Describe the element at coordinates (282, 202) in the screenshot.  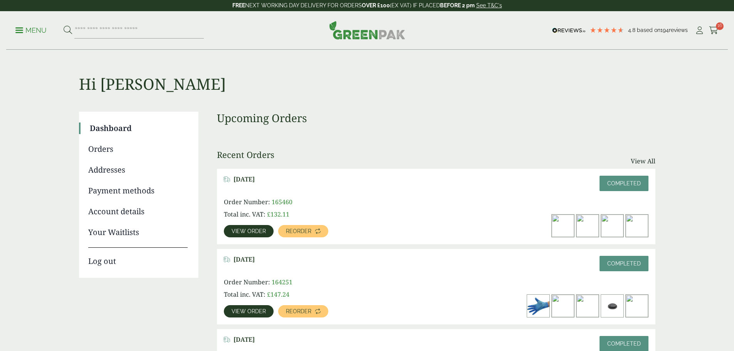
I see `span: 165460` at that location.